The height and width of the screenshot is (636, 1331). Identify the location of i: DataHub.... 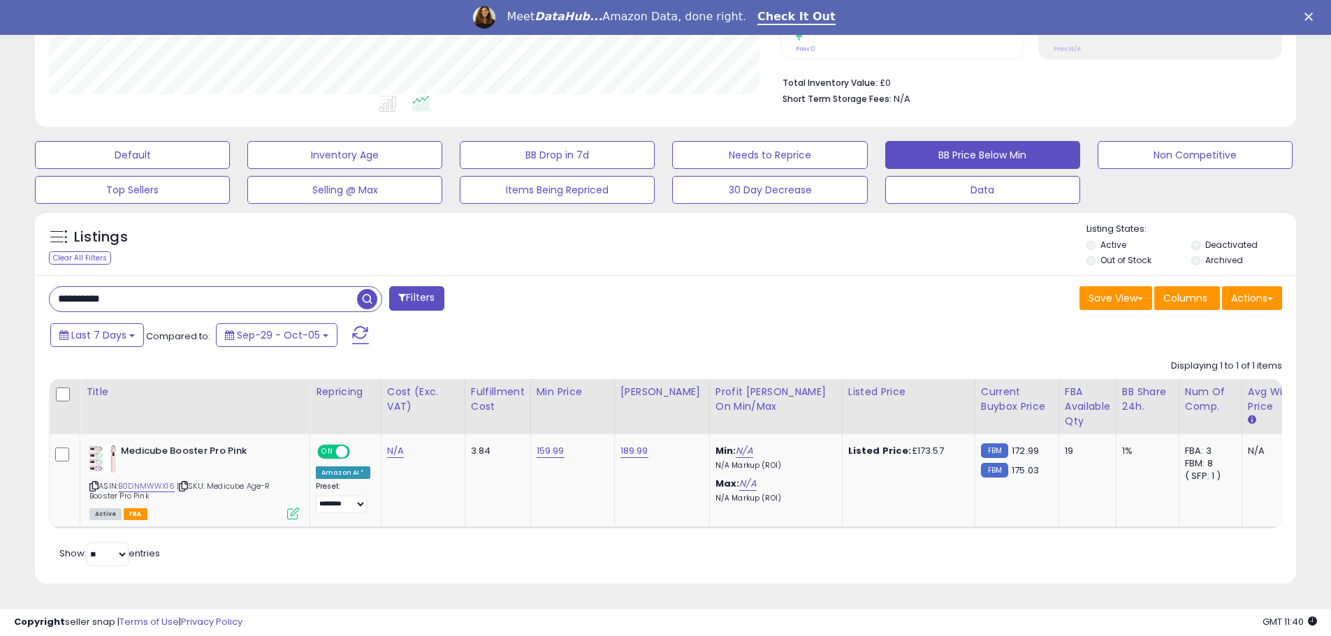
(568, 16).